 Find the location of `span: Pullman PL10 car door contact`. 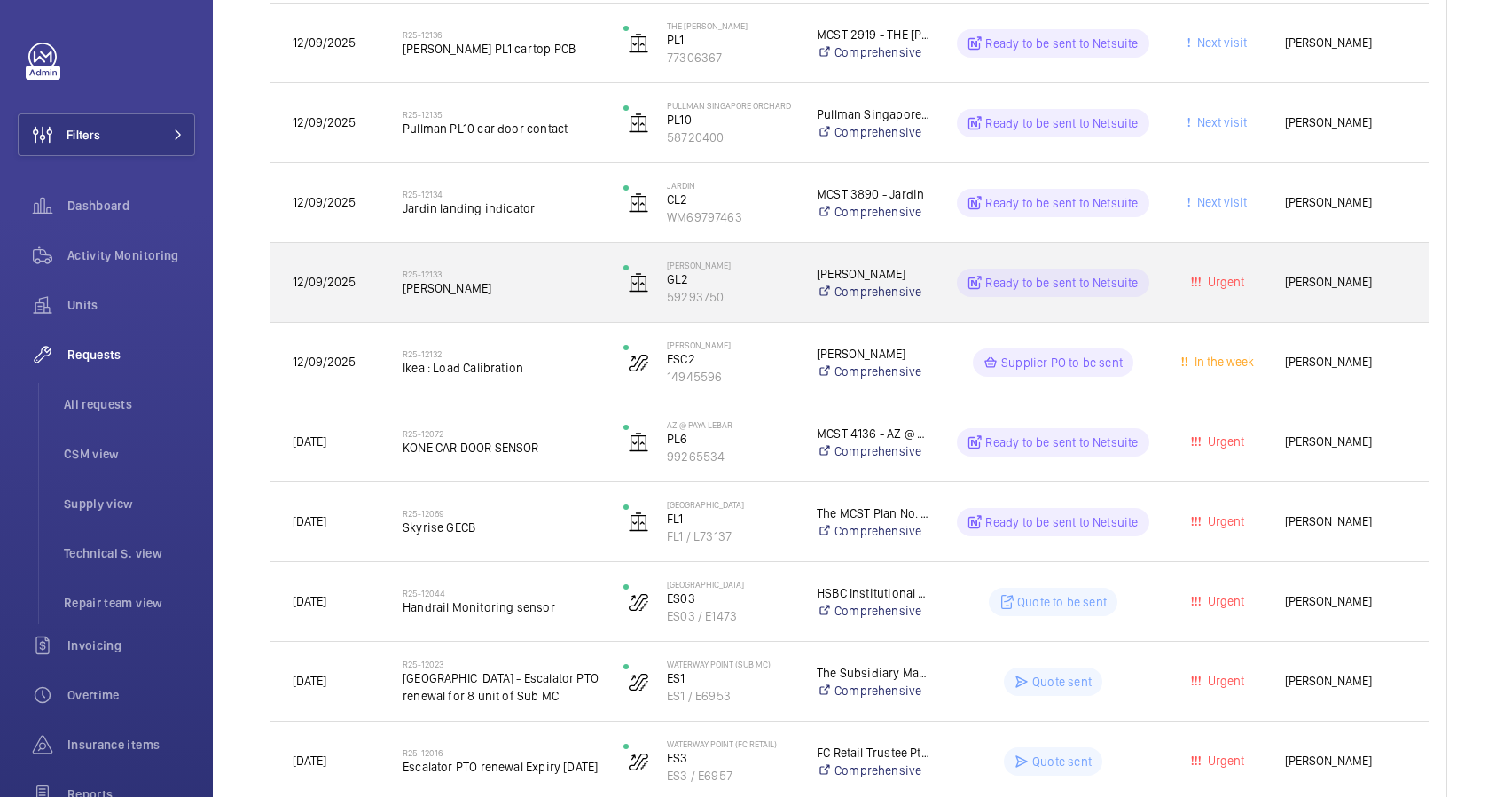

span: Pullman PL10 car door contact is located at coordinates (501, 129).